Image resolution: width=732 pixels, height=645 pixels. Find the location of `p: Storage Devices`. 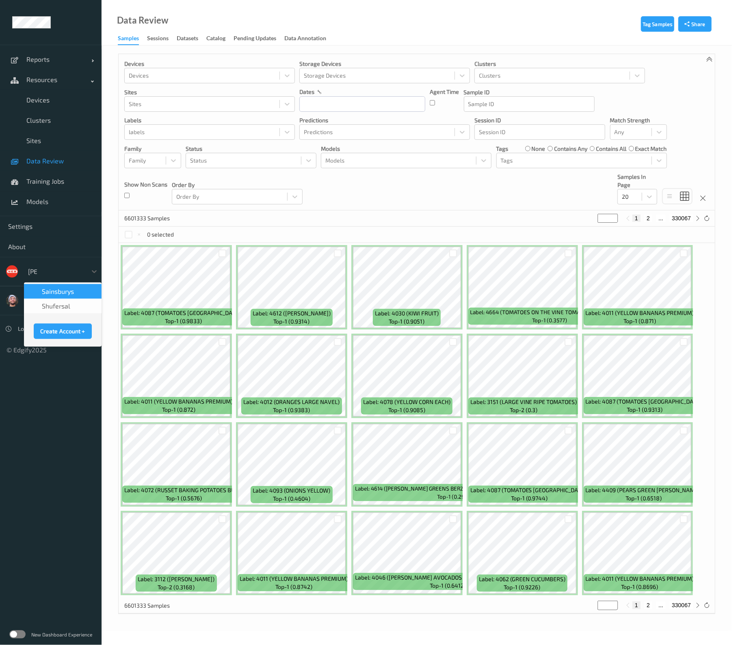

p: Storage Devices is located at coordinates (385, 64).